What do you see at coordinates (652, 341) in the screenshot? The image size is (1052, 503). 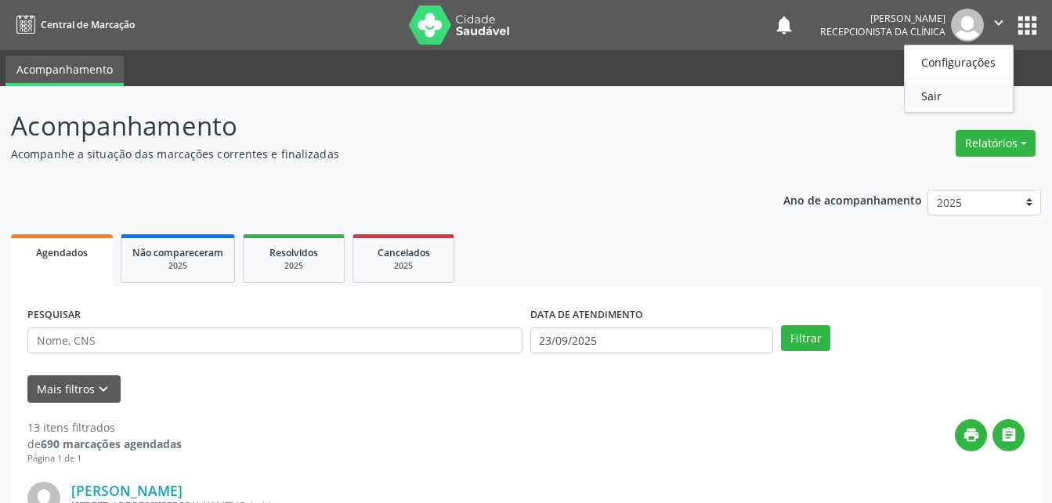 I see `input: Selecione um intervalo` at bounding box center [652, 341].